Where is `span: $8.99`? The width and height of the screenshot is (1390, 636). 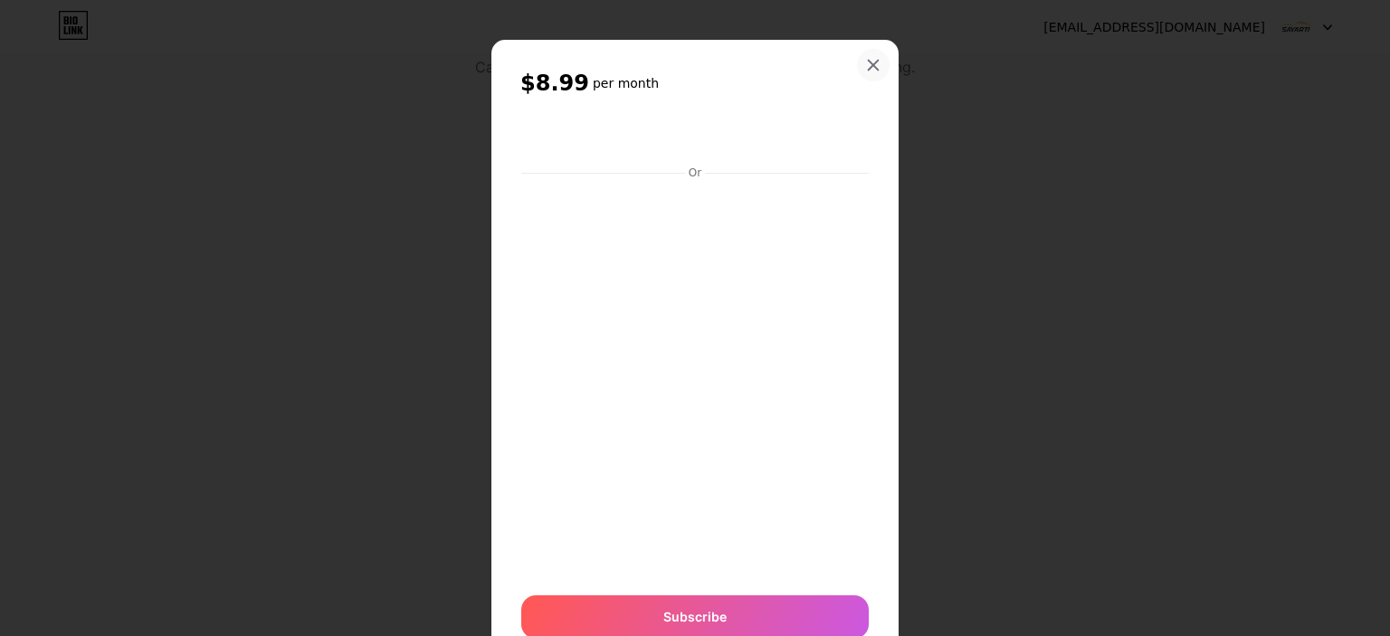 span: $8.99 is located at coordinates (555, 83).